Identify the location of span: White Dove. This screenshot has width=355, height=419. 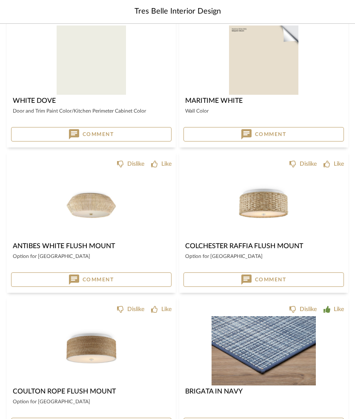
(34, 101).